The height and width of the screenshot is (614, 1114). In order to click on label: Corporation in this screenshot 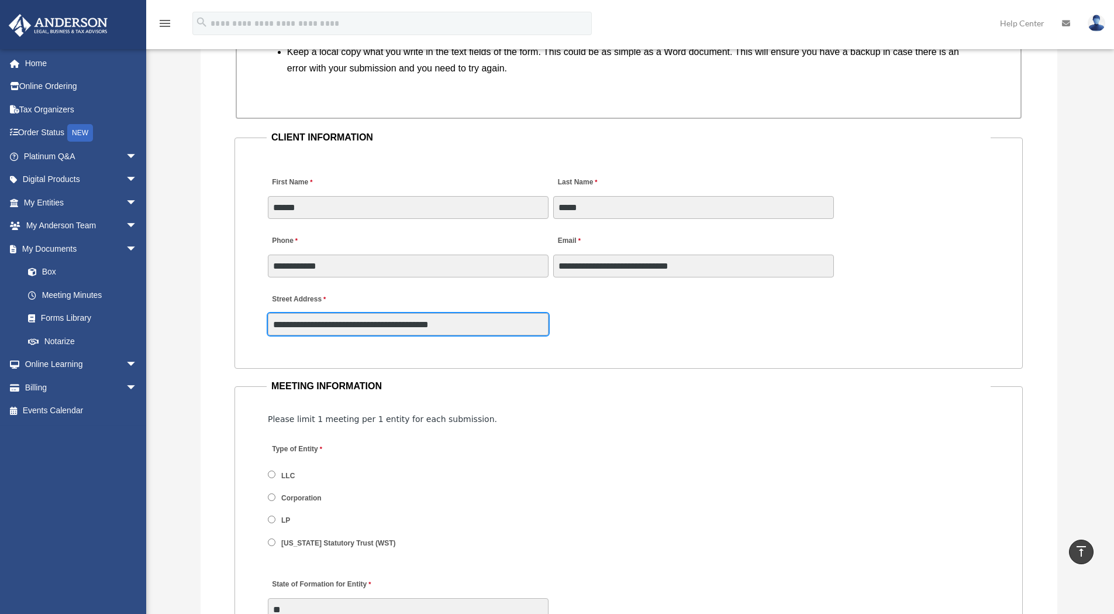, I will do `click(302, 498)`.